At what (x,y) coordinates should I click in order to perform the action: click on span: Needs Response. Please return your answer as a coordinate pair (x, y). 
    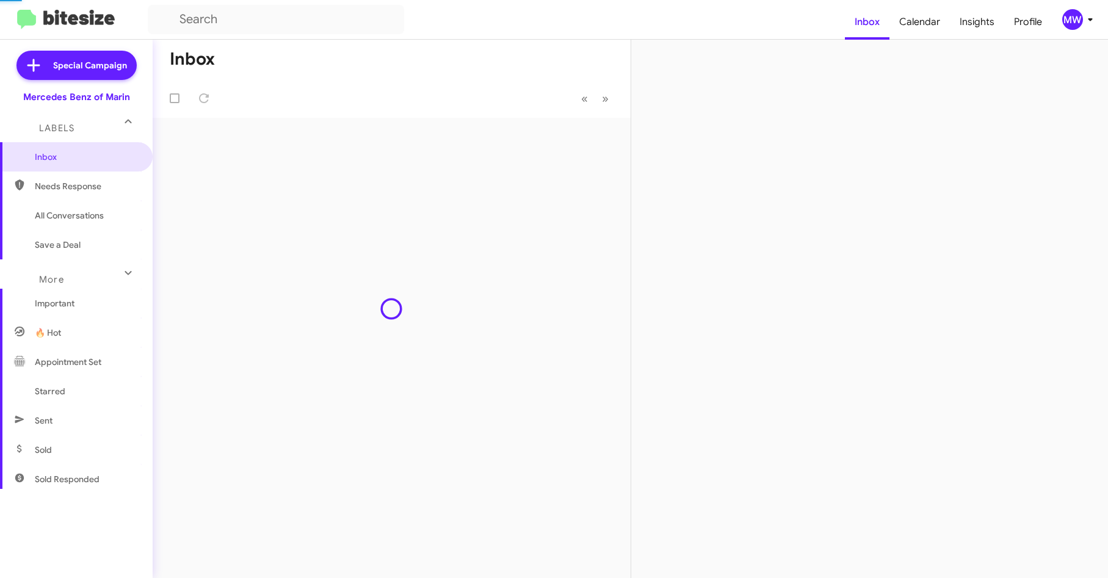
    Looking at the image, I should click on (87, 186).